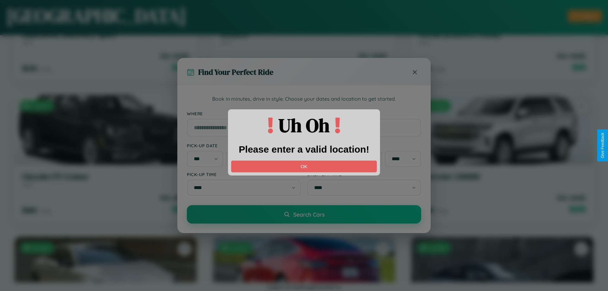  I want to click on label: Pick-up Date, so click(244, 145).